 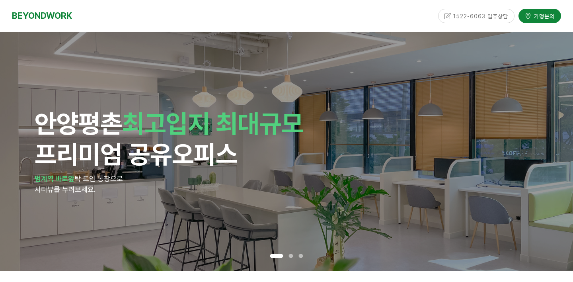 What do you see at coordinates (100, 123) in the screenshot?
I see `span: 평촌` at bounding box center [100, 123].